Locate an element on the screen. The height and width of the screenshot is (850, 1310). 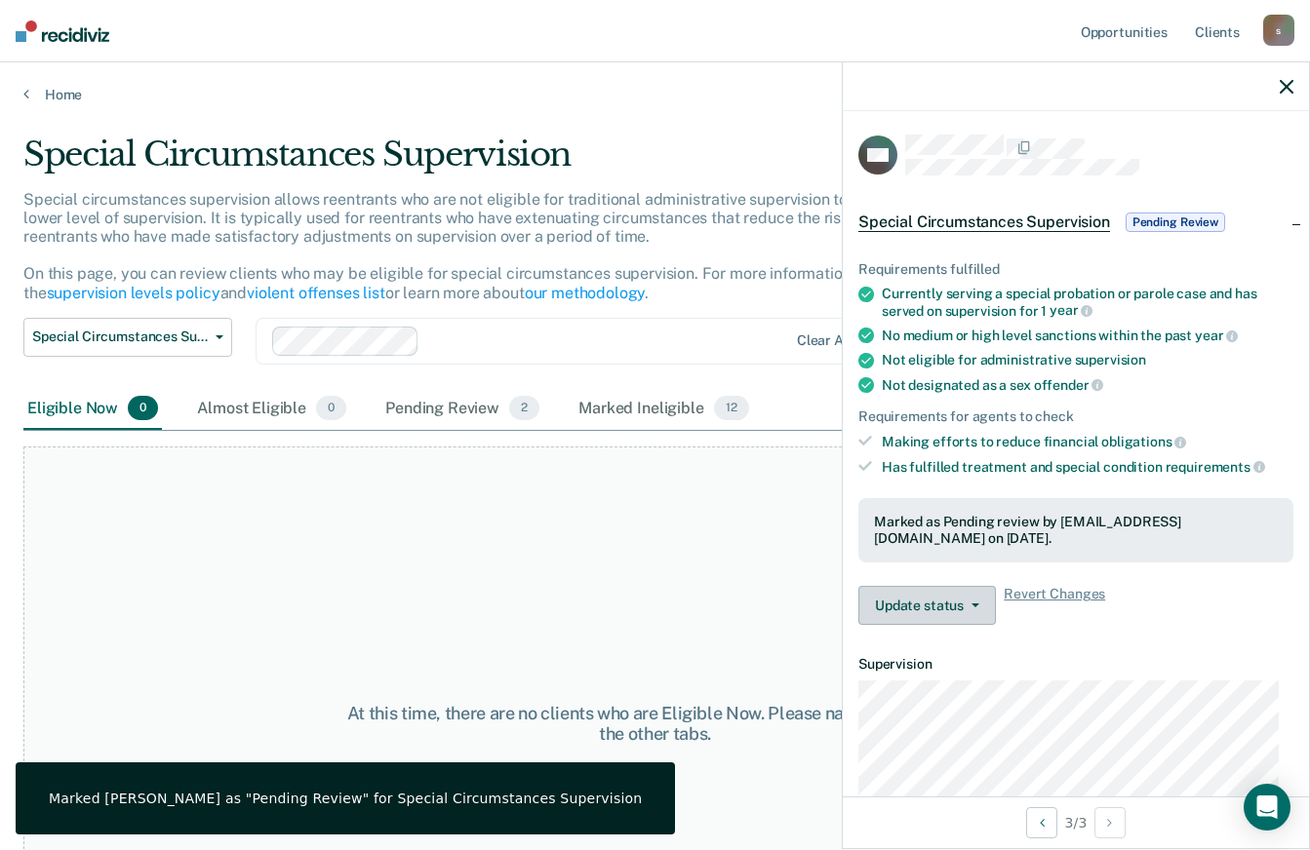
a: our methodology is located at coordinates (585, 293).